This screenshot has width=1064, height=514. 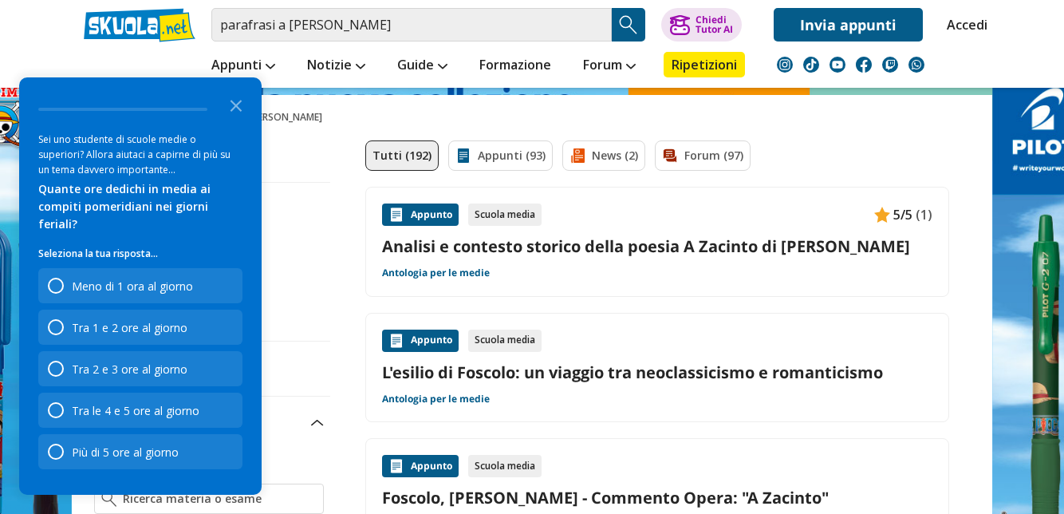 I want to click on button: ChiediTutor AI, so click(x=701, y=25).